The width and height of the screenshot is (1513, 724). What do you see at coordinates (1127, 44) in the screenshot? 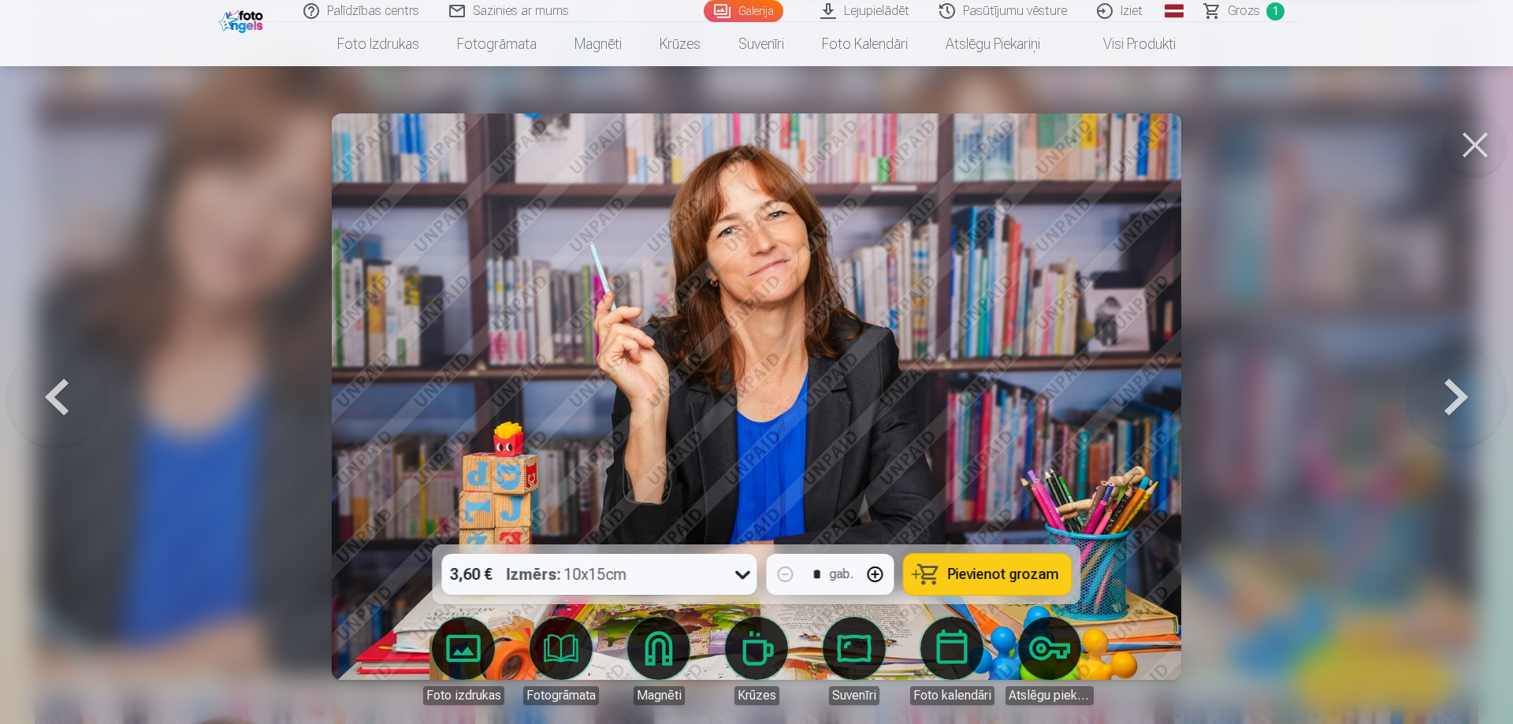
I see `a: Visi produkti` at bounding box center [1127, 44].